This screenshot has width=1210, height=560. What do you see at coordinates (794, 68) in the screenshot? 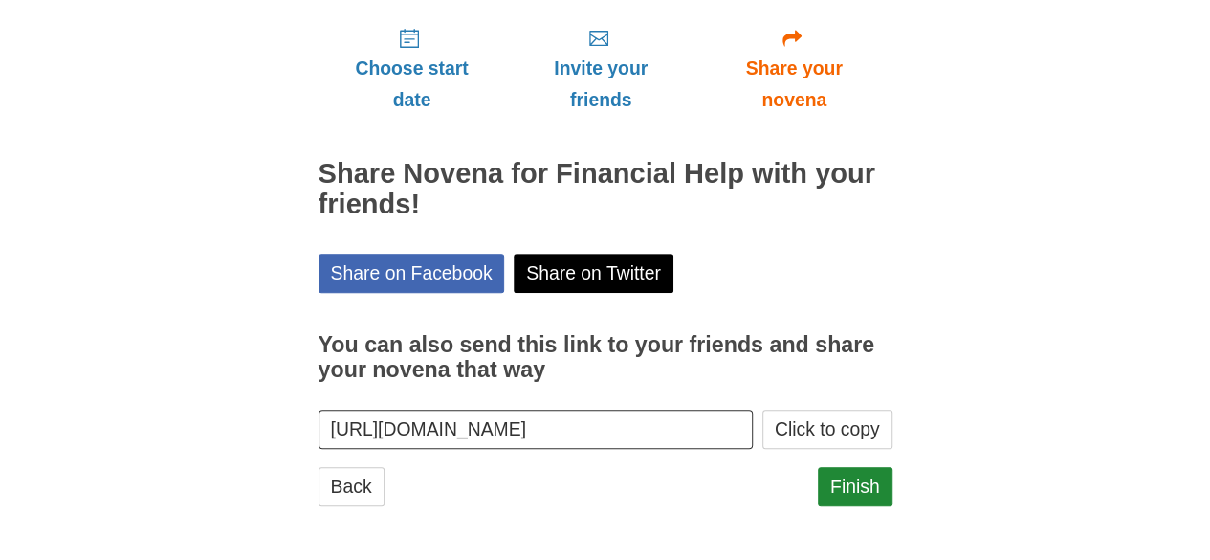
I see `a: Share your novena` at bounding box center [794, 68].